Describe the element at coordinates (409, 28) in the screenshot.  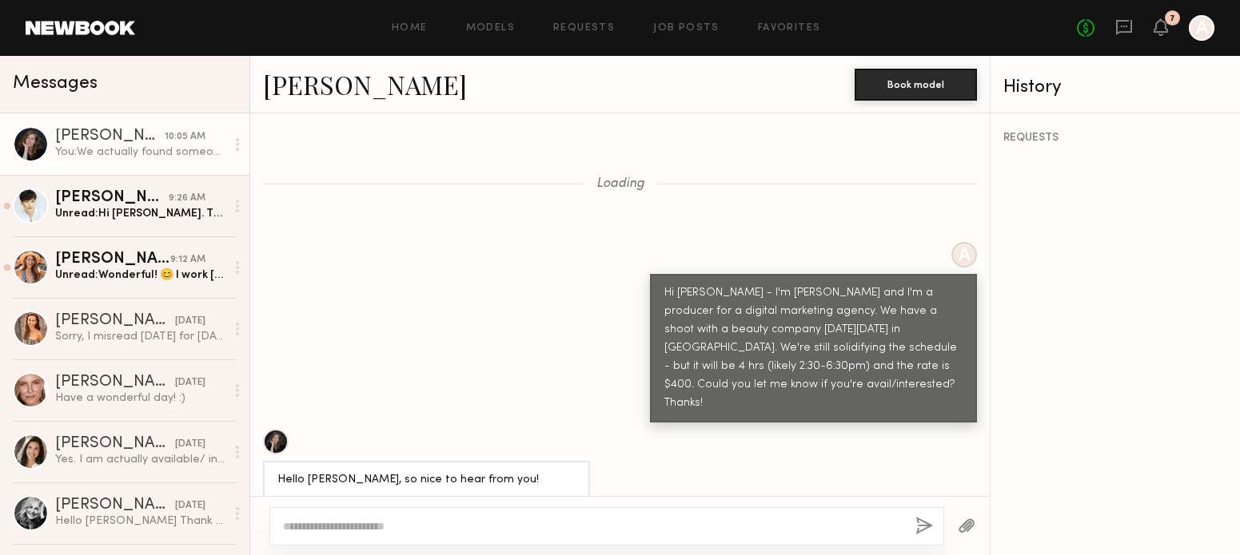
I see `a: Home` at that location.